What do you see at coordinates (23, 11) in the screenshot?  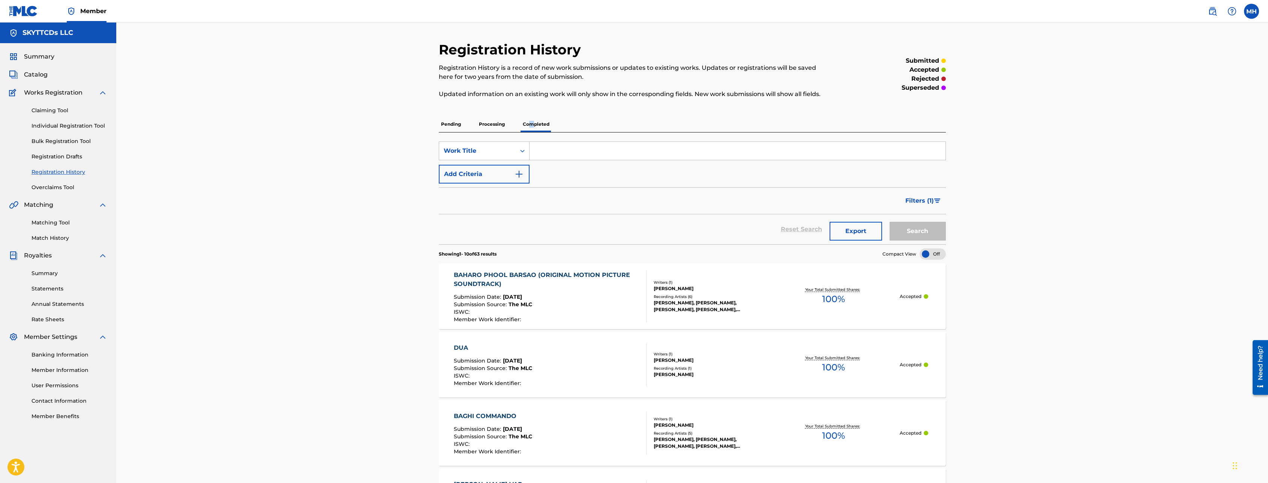 I see `img: MLC Logo` at bounding box center [23, 11].